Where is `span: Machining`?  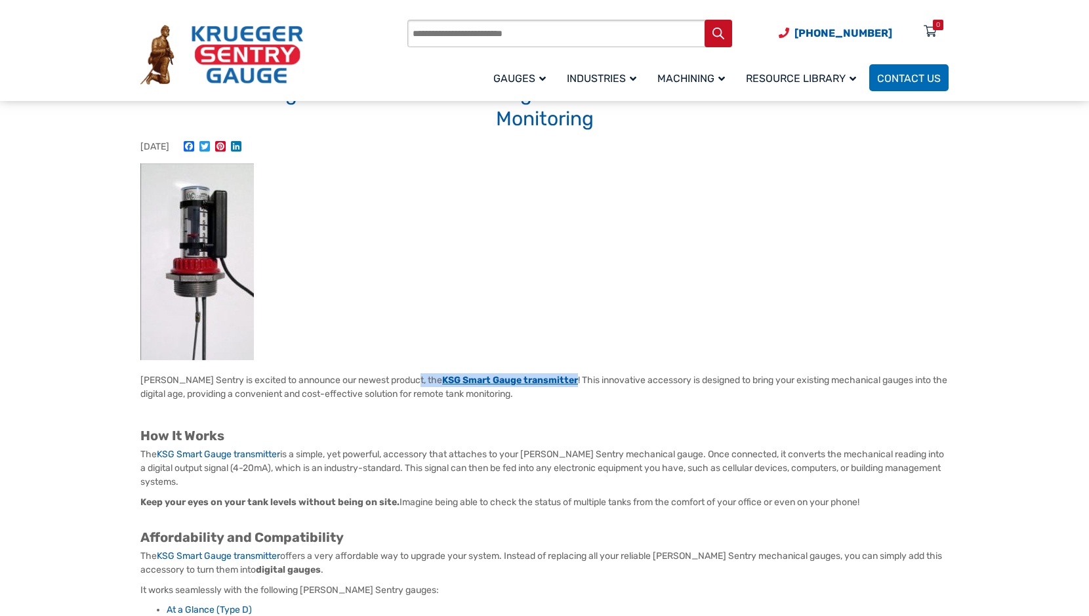
span: Machining is located at coordinates (691, 78).